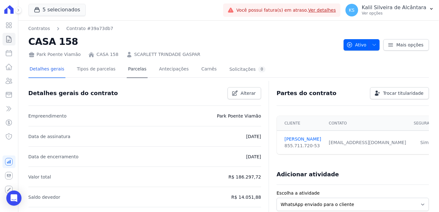  I want to click on a: Carnês, so click(209, 70).